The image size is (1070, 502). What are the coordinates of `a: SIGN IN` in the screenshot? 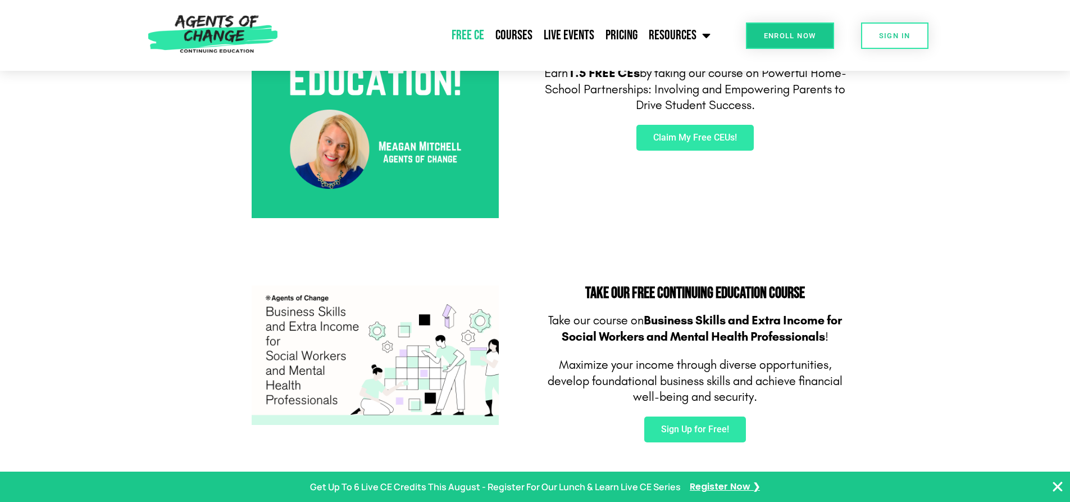 It's located at (895, 35).